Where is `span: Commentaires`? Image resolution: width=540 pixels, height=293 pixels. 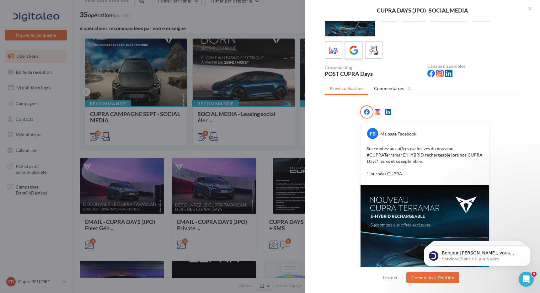
span: Commentaires is located at coordinates (389, 89).